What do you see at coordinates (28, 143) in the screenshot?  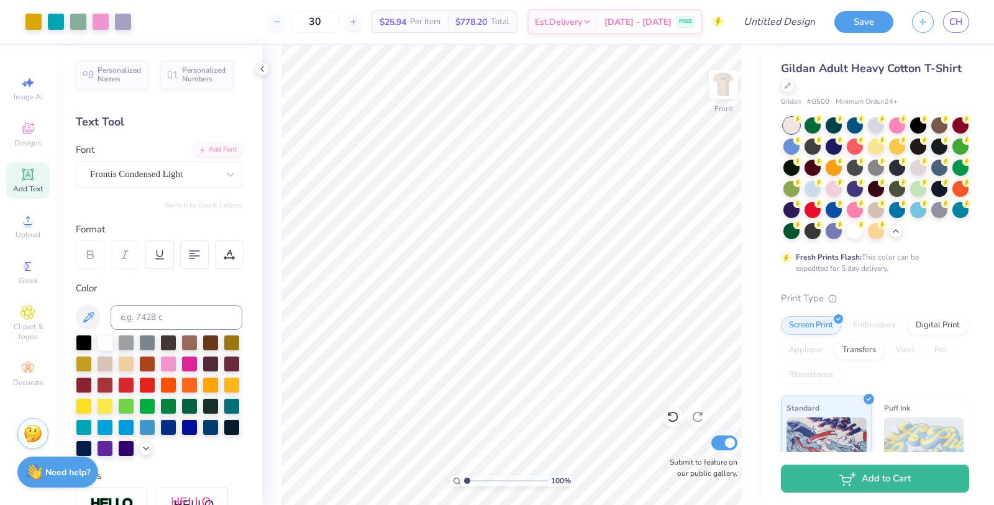 I see `span: Designs` at bounding box center [28, 143].